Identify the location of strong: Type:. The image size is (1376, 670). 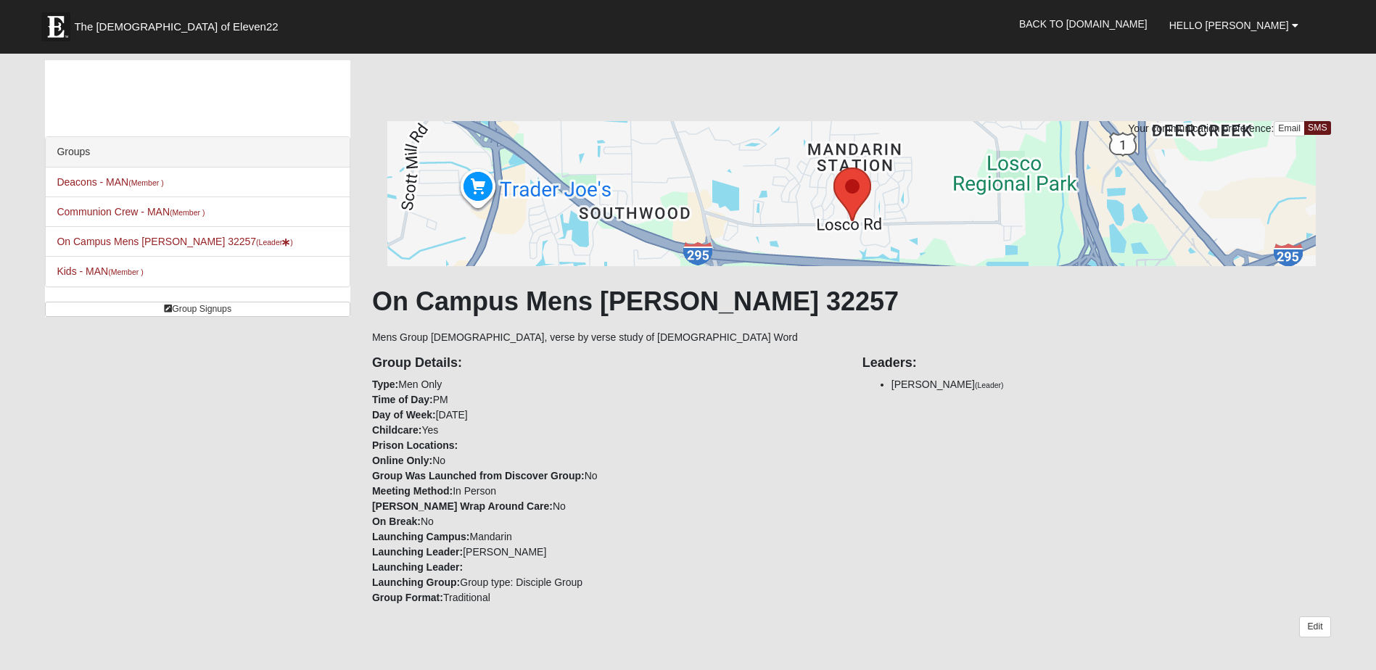
(385, 385).